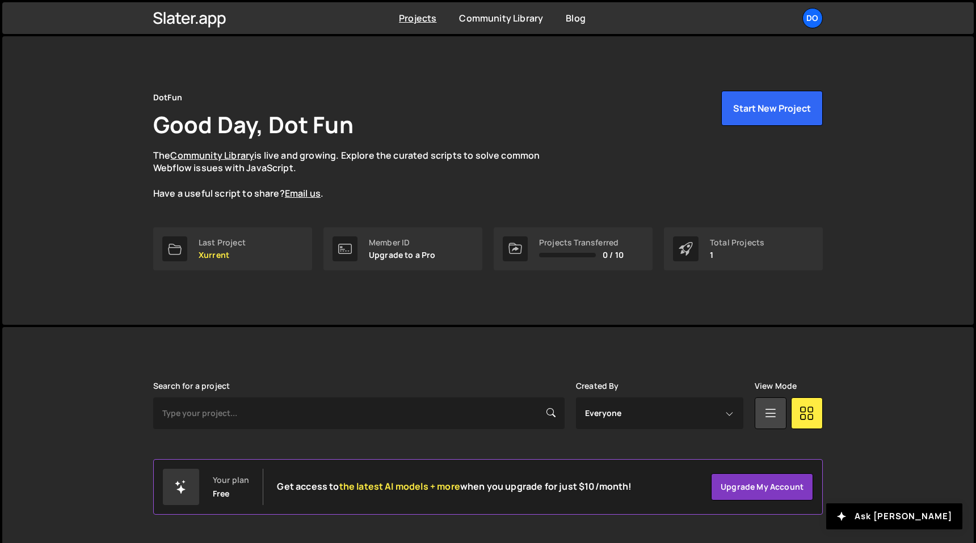  What do you see at coordinates (302, 193) in the screenshot?
I see `a: Email us` at bounding box center [302, 193].